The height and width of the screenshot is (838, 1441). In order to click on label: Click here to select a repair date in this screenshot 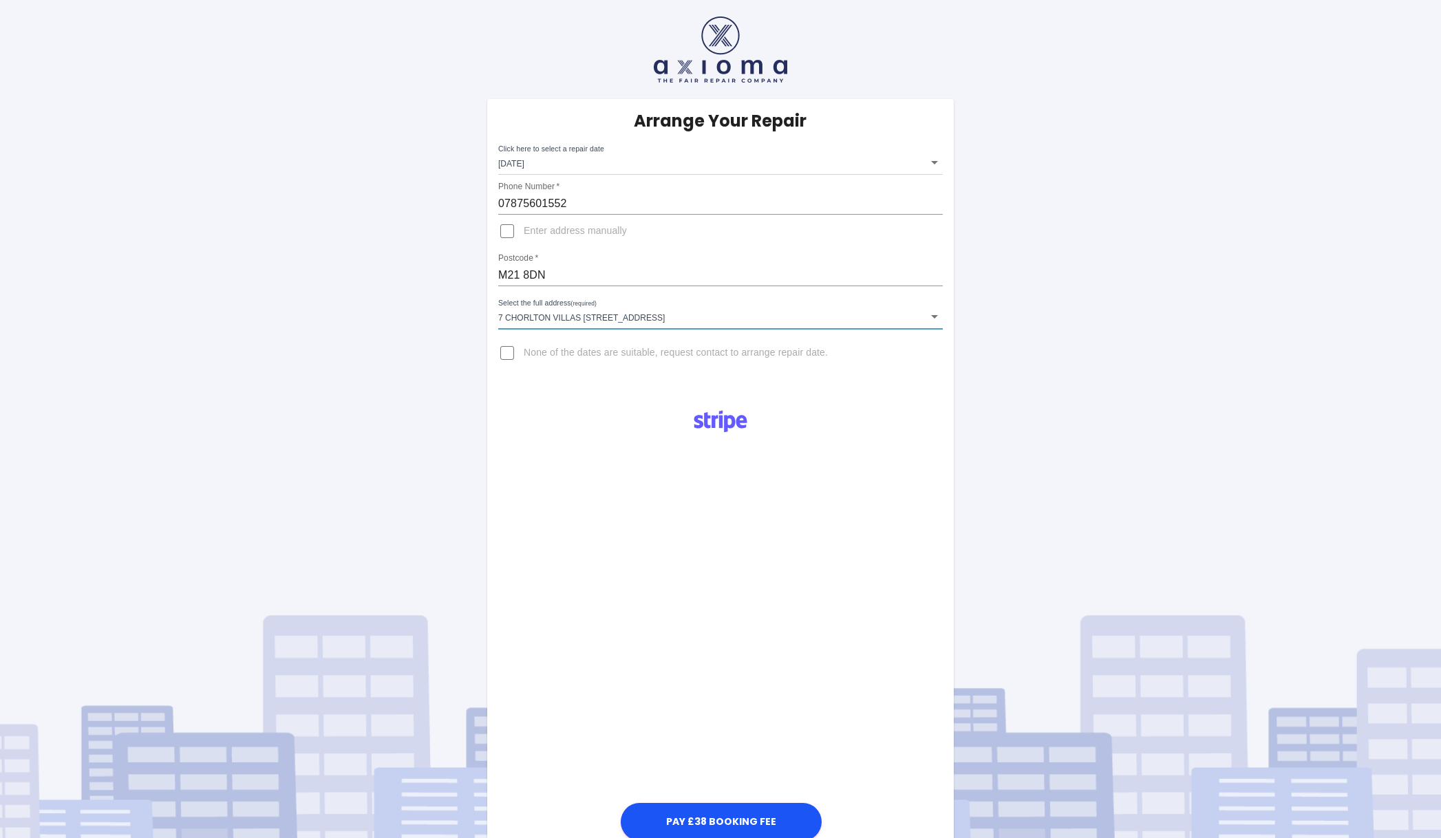, I will do `click(551, 149)`.